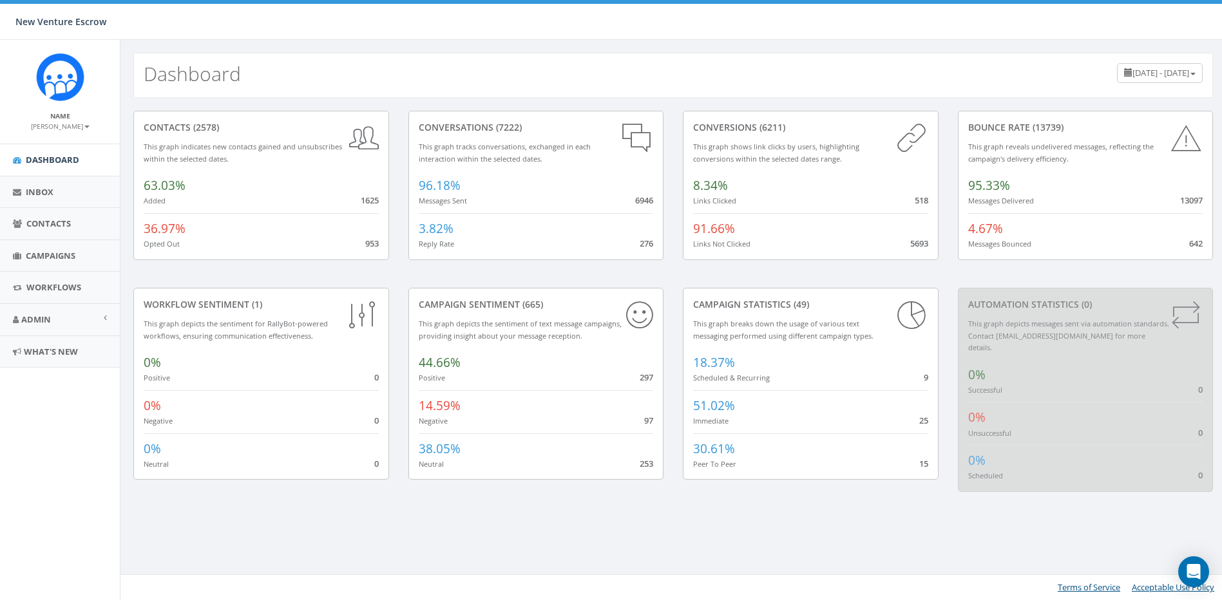 Image resolution: width=1222 pixels, height=600 pixels. What do you see at coordinates (714, 200) in the screenshot?
I see `small: Links Clicked` at bounding box center [714, 200].